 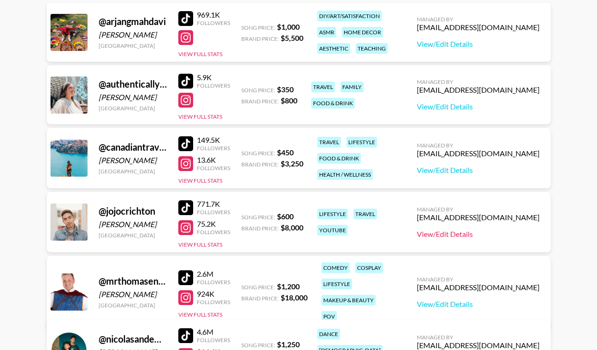 I want to click on strong: $ 1,000, so click(x=288, y=26).